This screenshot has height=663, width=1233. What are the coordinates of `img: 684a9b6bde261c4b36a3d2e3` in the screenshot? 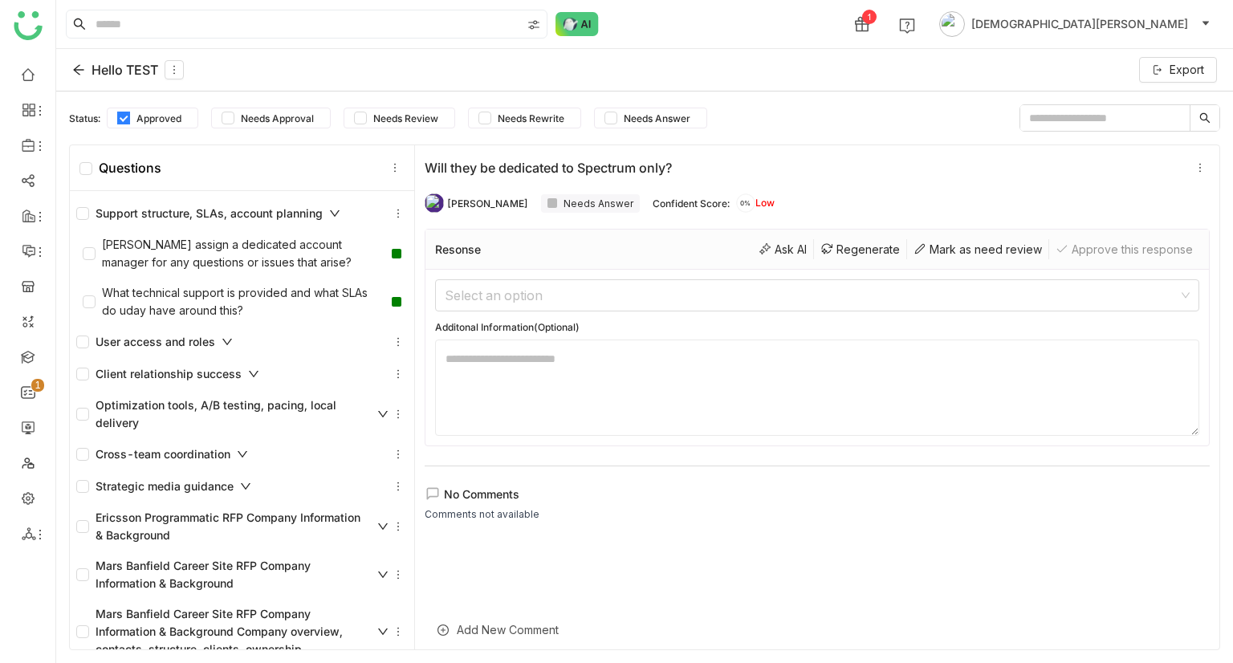 It's located at (434, 203).